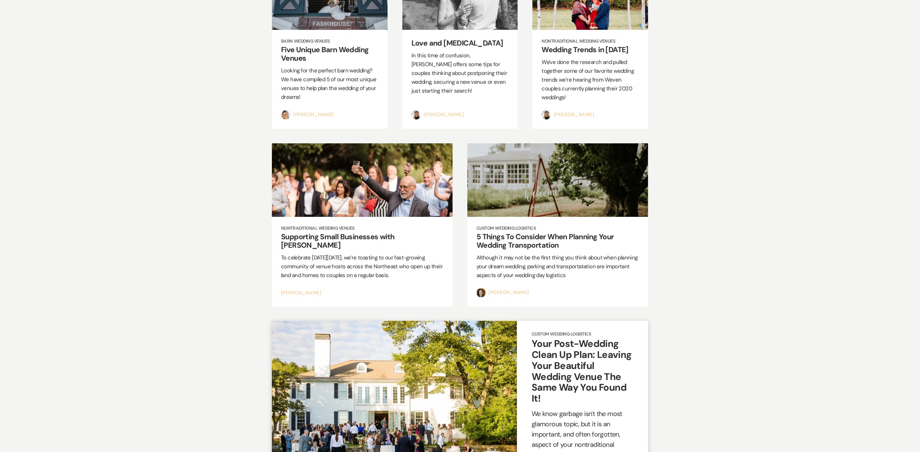 This screenshot has height=452, width=920. What do you see at coordinates (590, 80) in the screenshot?
I see `p: We've done the research and pulled together some of our favorite wedding trends we’re hearing fro...` at bounding box center [590, 80].